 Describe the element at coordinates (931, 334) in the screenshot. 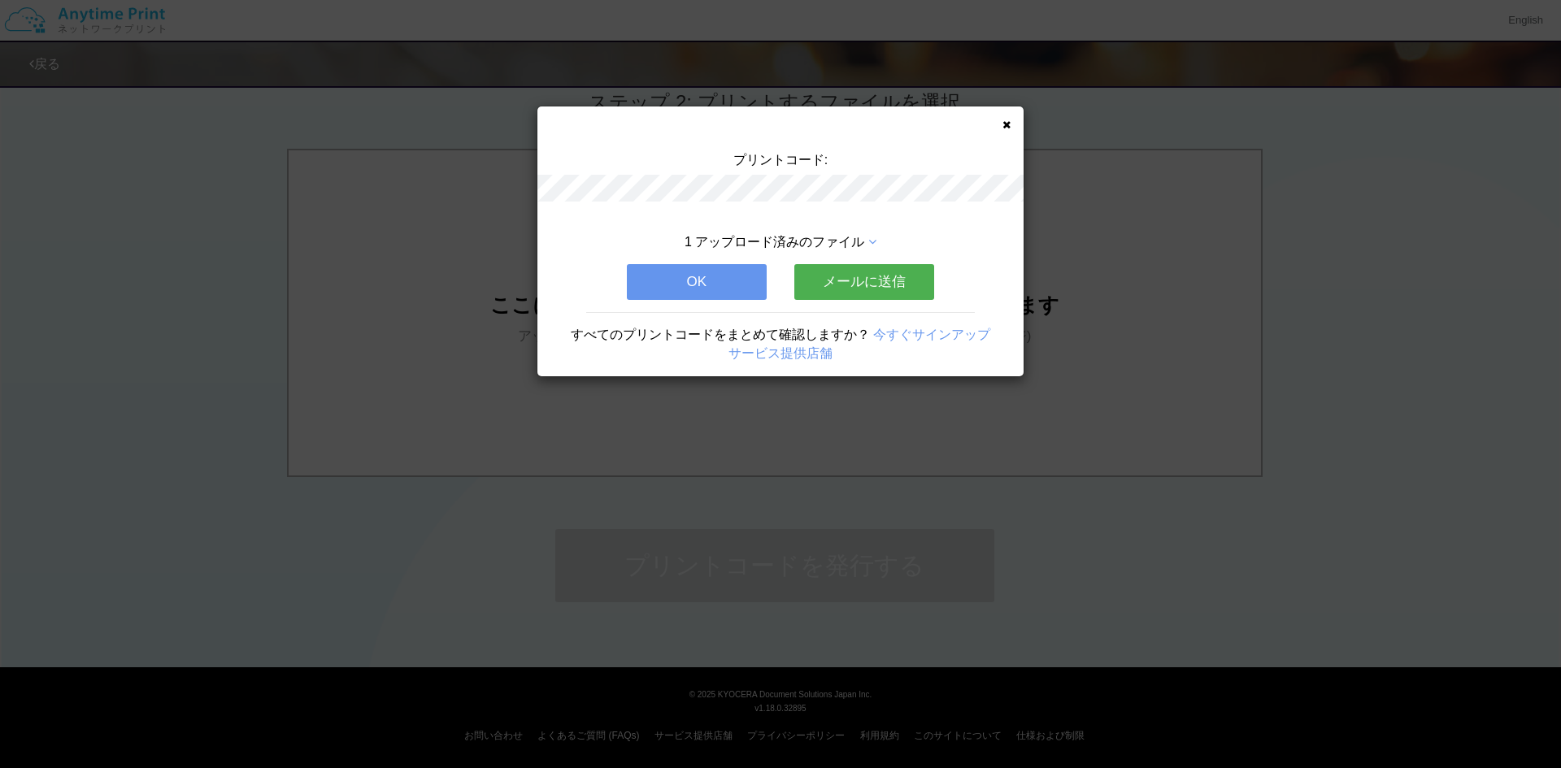

I see `a: 今すぐサインアップ` at that location.